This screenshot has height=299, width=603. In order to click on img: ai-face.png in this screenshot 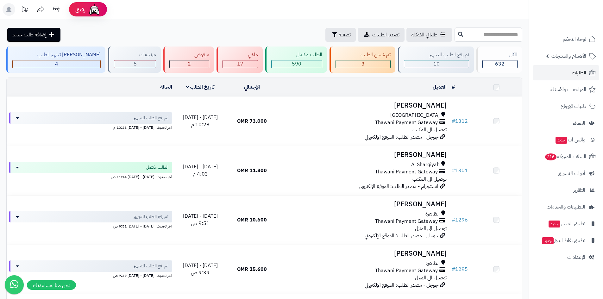, I will do `click(94, 9)`.